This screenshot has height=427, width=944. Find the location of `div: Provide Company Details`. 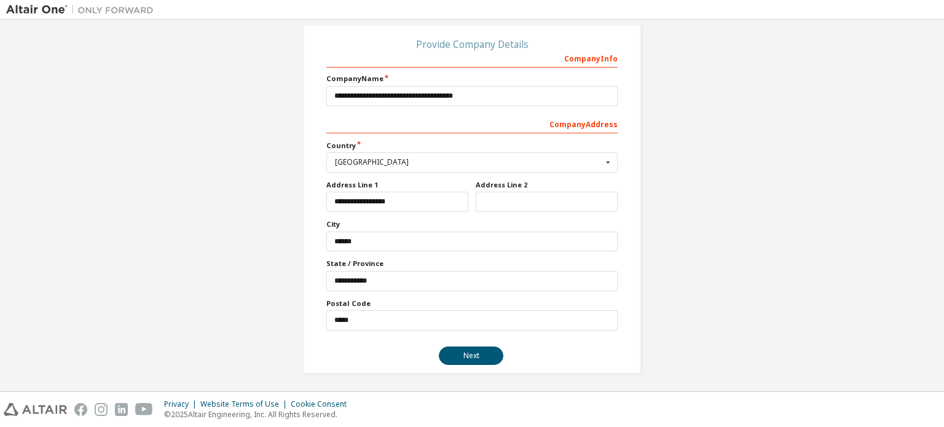

div: Provide Company Details is located at coordinates (472, 44).